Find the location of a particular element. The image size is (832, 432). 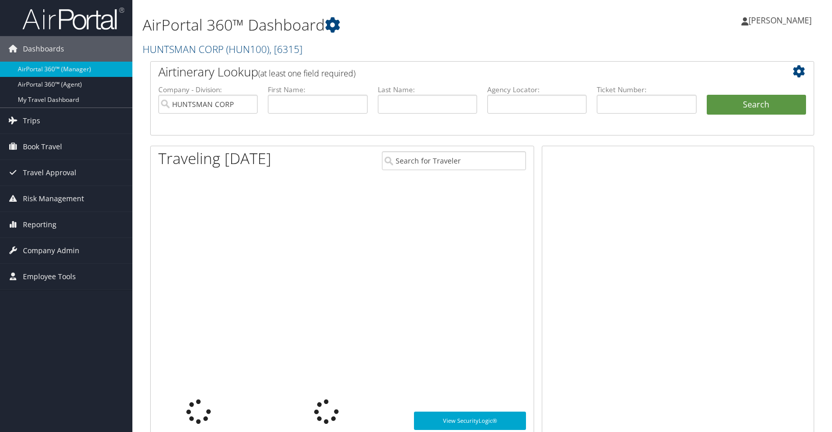

span: Travel Approval is located at coordinates (49, 173).